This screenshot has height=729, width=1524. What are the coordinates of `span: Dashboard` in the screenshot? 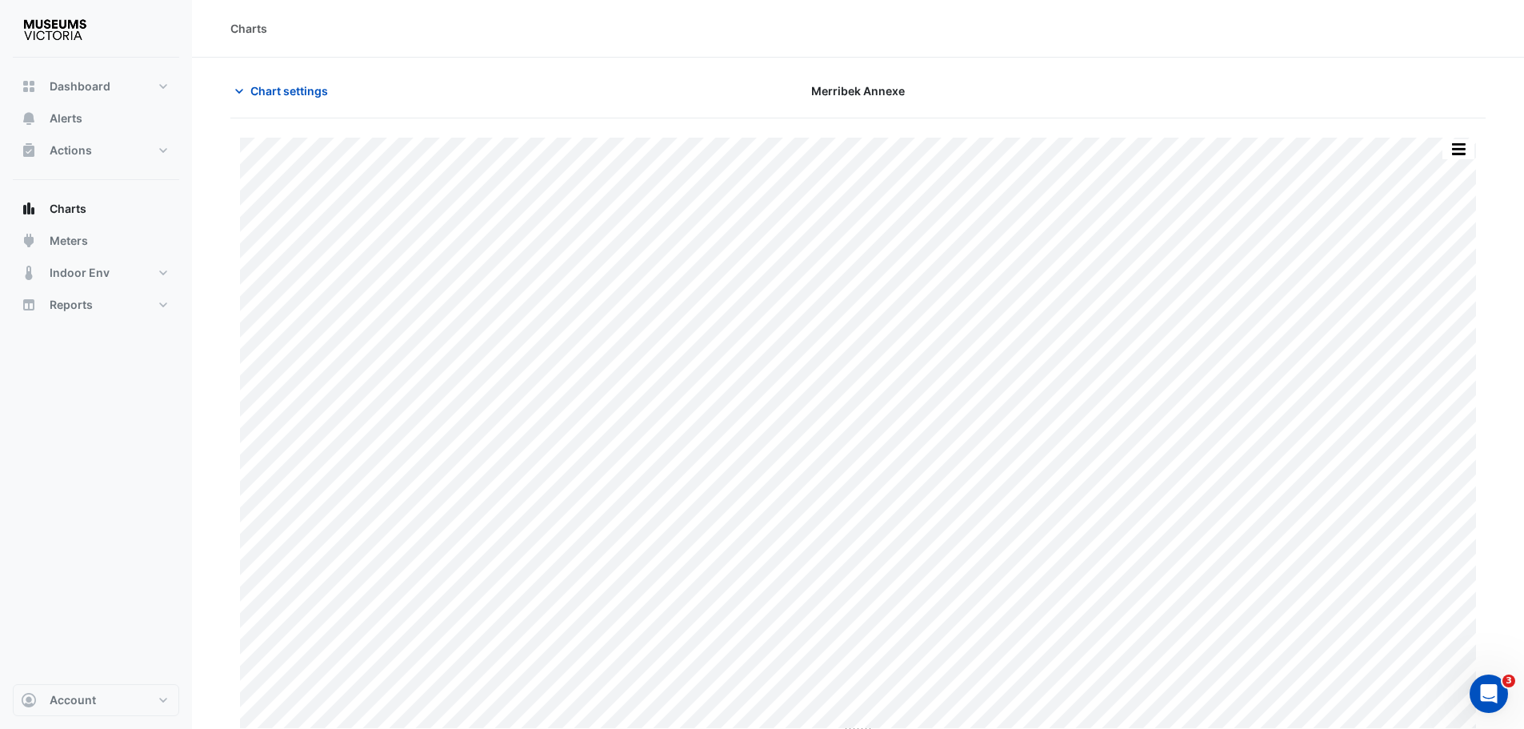 It's located at (80, 86).